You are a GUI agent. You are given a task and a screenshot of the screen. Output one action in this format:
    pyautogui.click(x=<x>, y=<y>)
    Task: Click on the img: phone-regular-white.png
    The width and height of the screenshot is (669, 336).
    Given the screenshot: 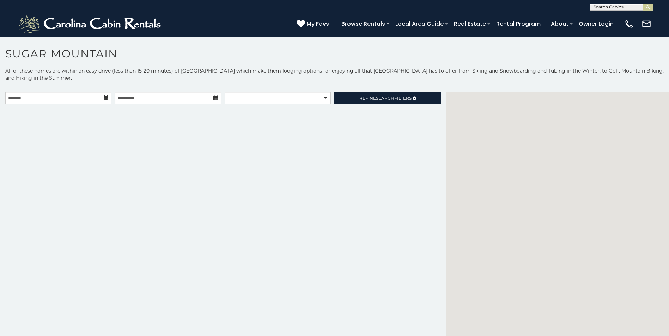 What is the action you would take?
    pyautogui.click(x=629, y=24)
    